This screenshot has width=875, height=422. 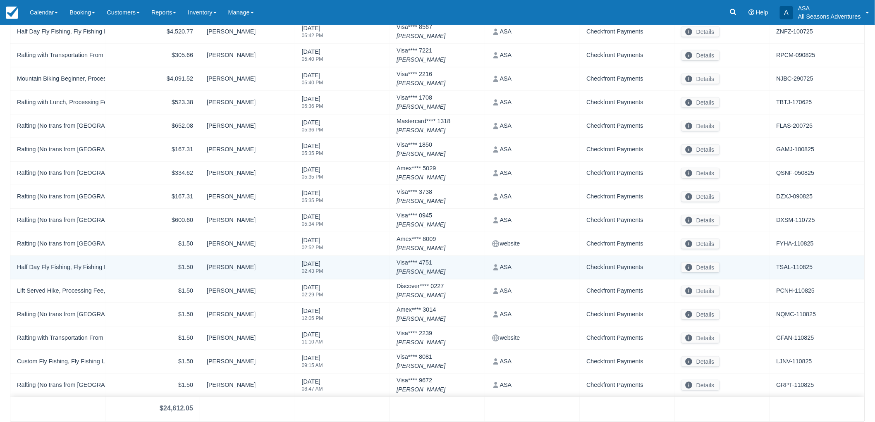 I want to click on div: $600.60, so click(x=153, y=220).